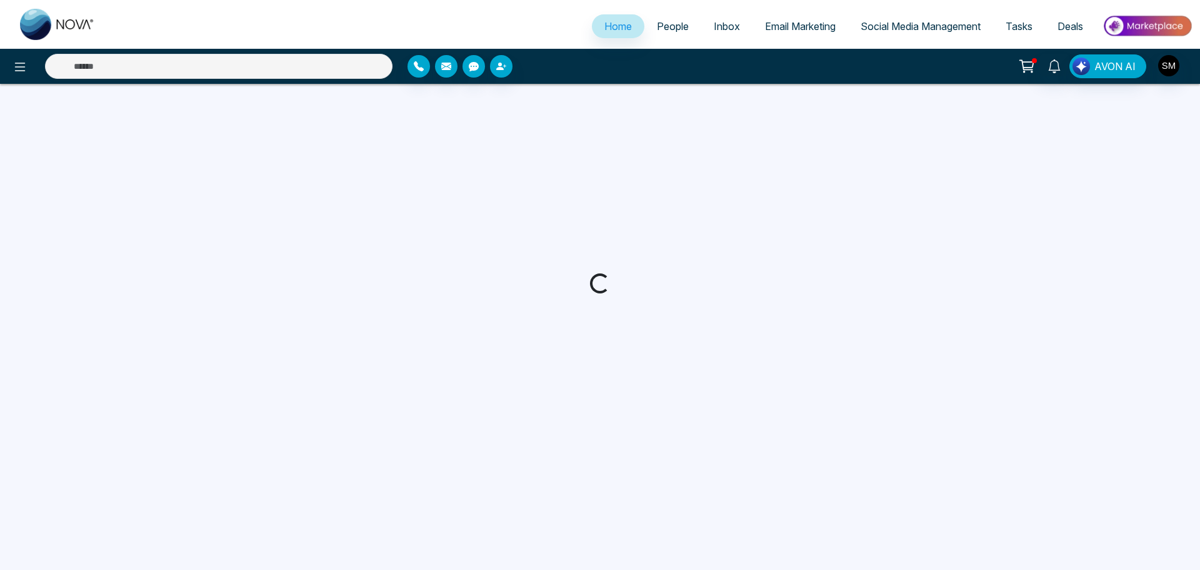  I want to click on span: Email Marketing, so click(800, 26).